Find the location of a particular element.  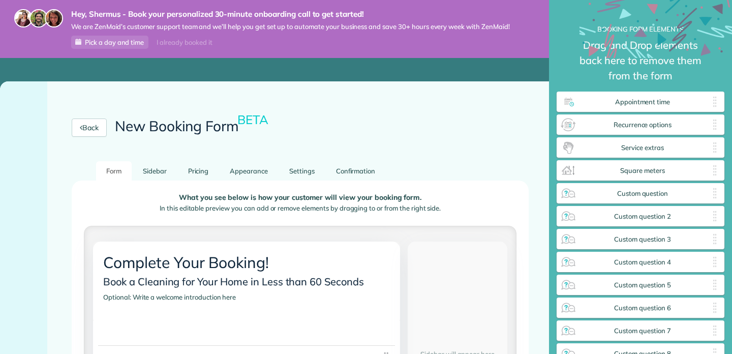

a: Sidebar is located at coordinates (154, 171).